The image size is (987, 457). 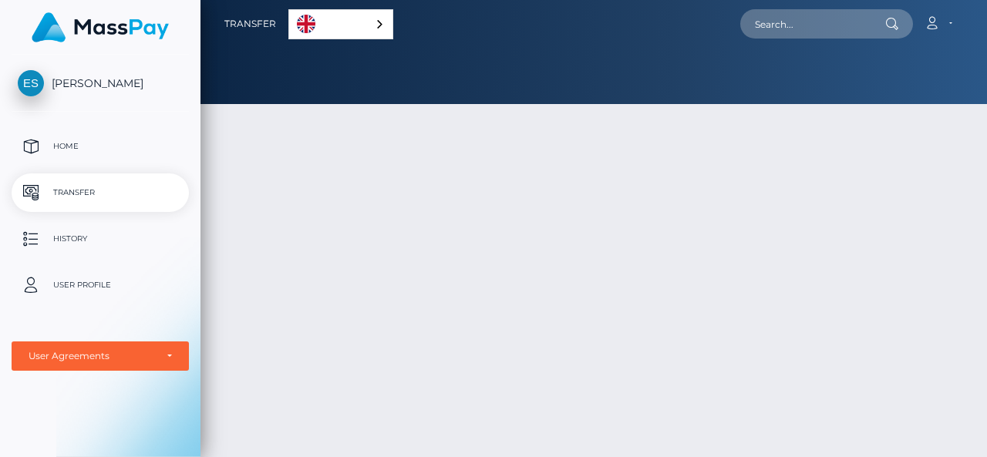 What do you see at coordinates (100, 356) in the screenshot?
I see `button: User Agreements` at bounding box center [100, 356].